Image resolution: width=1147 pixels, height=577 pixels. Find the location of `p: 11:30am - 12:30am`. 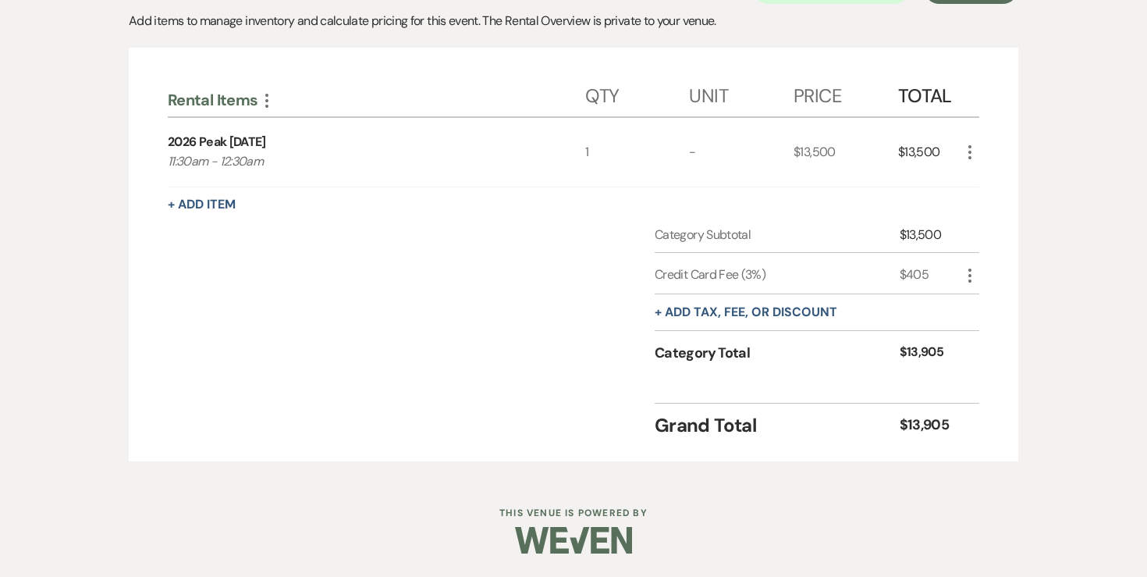

p: 11:30am - 12:30am is located at coordinates (355, 162).